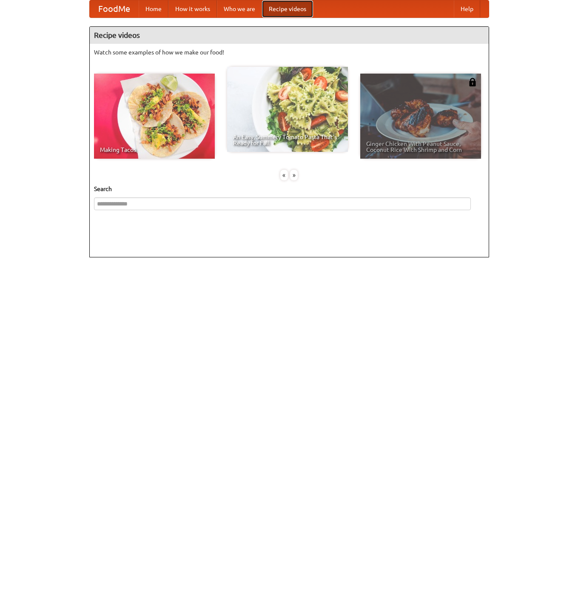 This screenshot has width=578, height=602. I want to click on a: An Easy, Summery Tomato Pasta That's Ready for Fall, so click(288, 109).